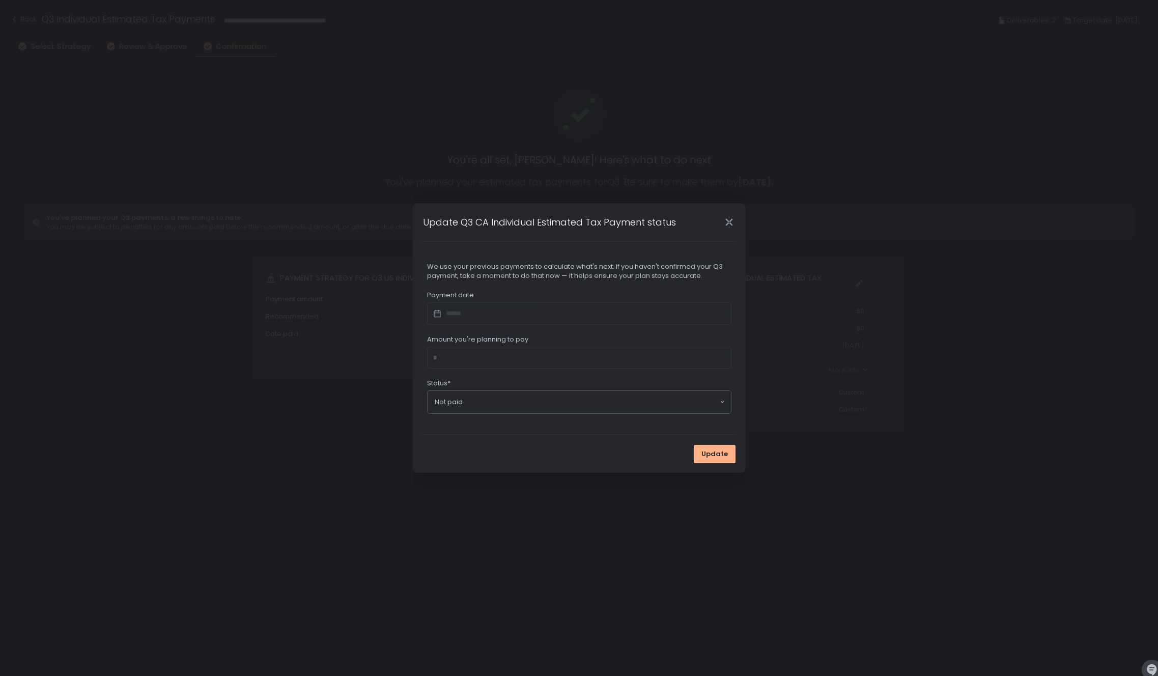  What do you see at coordinates (478, 340) in the screenshot?
I see `span: Amount you're planning to pay` at bounding box center [478, 340].